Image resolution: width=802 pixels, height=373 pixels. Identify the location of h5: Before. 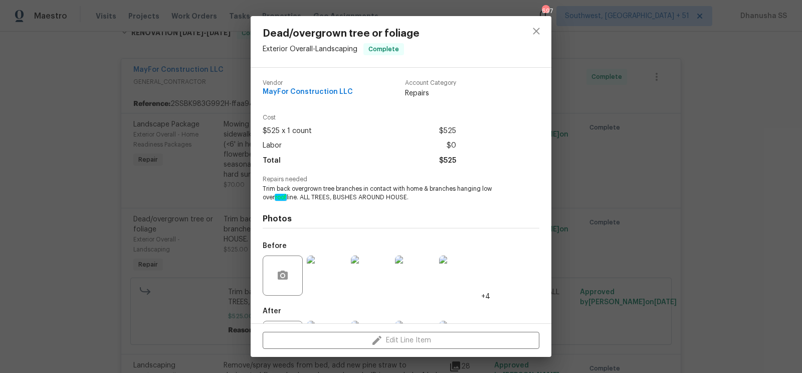
(275, 246).